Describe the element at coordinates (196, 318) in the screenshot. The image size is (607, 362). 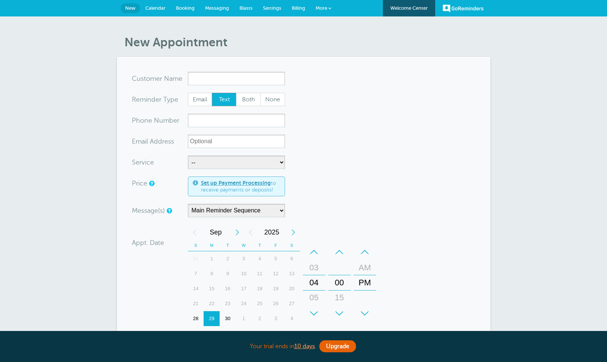
I see `div: 28` at that location.